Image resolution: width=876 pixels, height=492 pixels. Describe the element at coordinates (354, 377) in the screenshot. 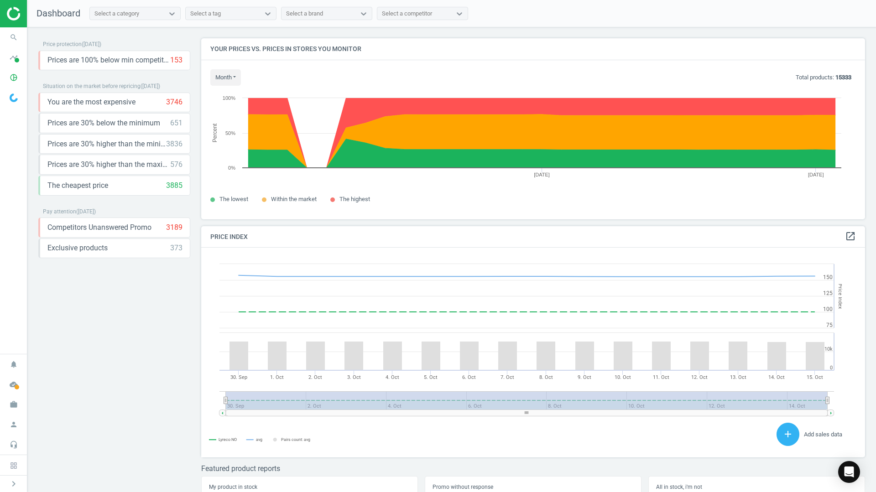

I see `tspan: 3. Oct` at that location.